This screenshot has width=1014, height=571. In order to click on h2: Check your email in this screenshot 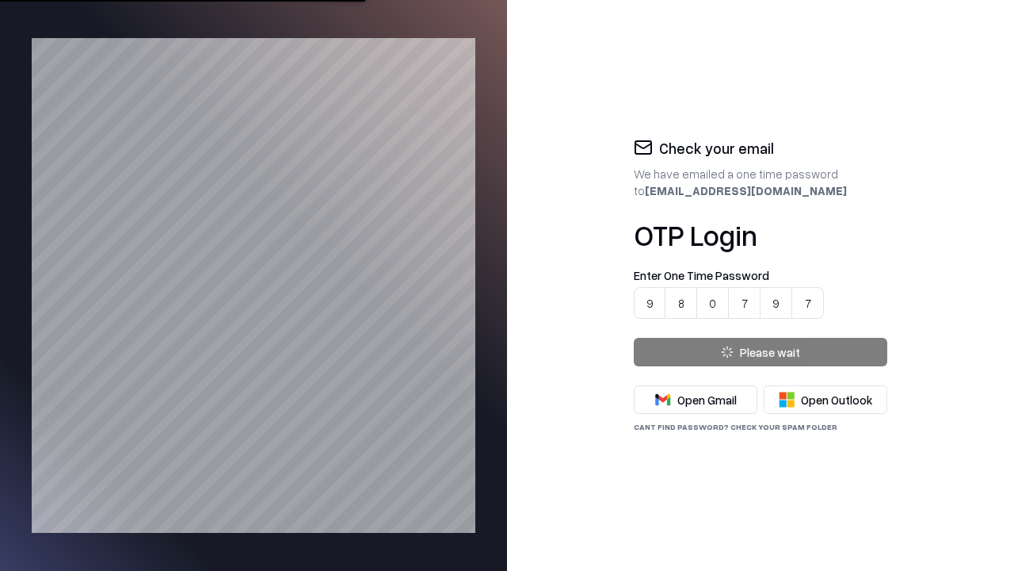, I will do `click(716, 149)`.